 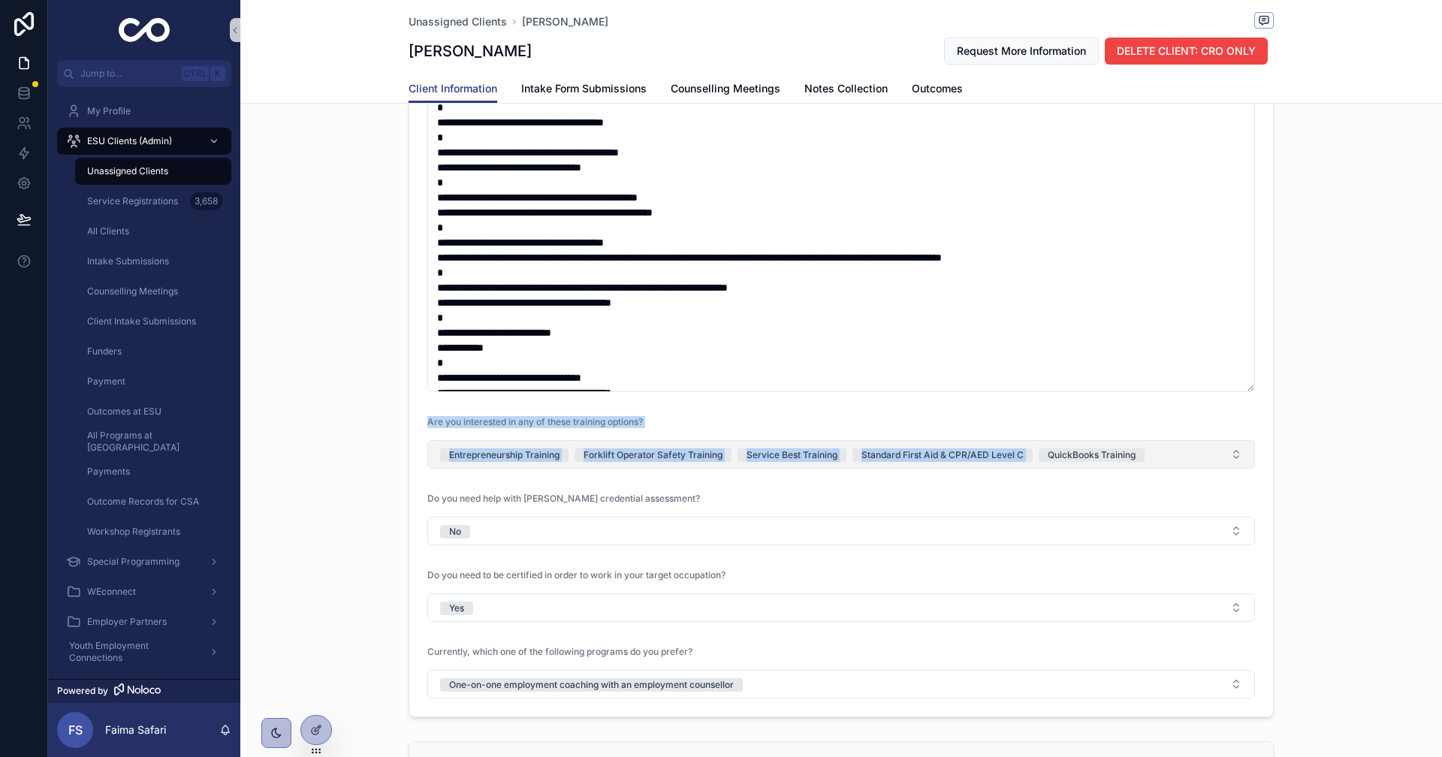 What do you see at coordinates (1186, 51) in the screenshot?
I see `button: DELETE CLIENT: CRO ONLY` at bounding box center [1186, 51].